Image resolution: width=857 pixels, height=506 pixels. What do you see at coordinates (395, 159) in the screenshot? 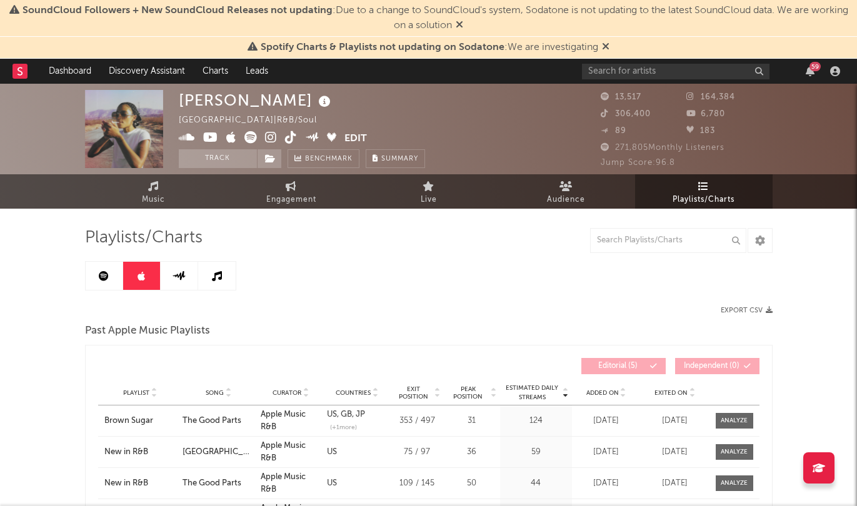
I see `button: Summary` at bounding box center [395, 159].